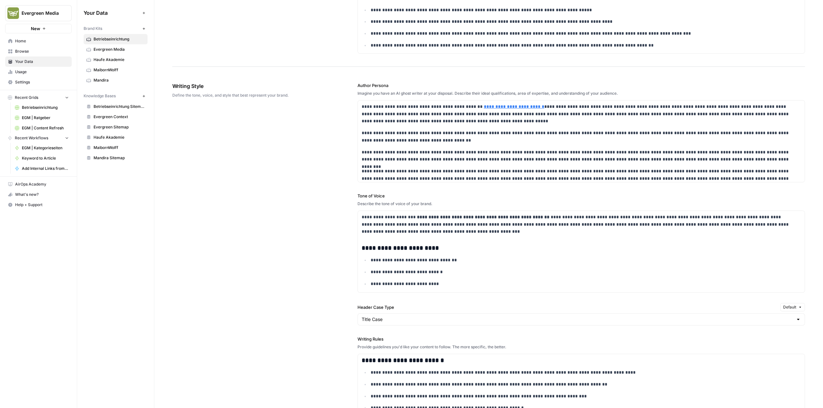  What do you see at coordinates (42, 158) in the screenshot?
I see `a: Keyword to Article` at bounding box center [42, 158].